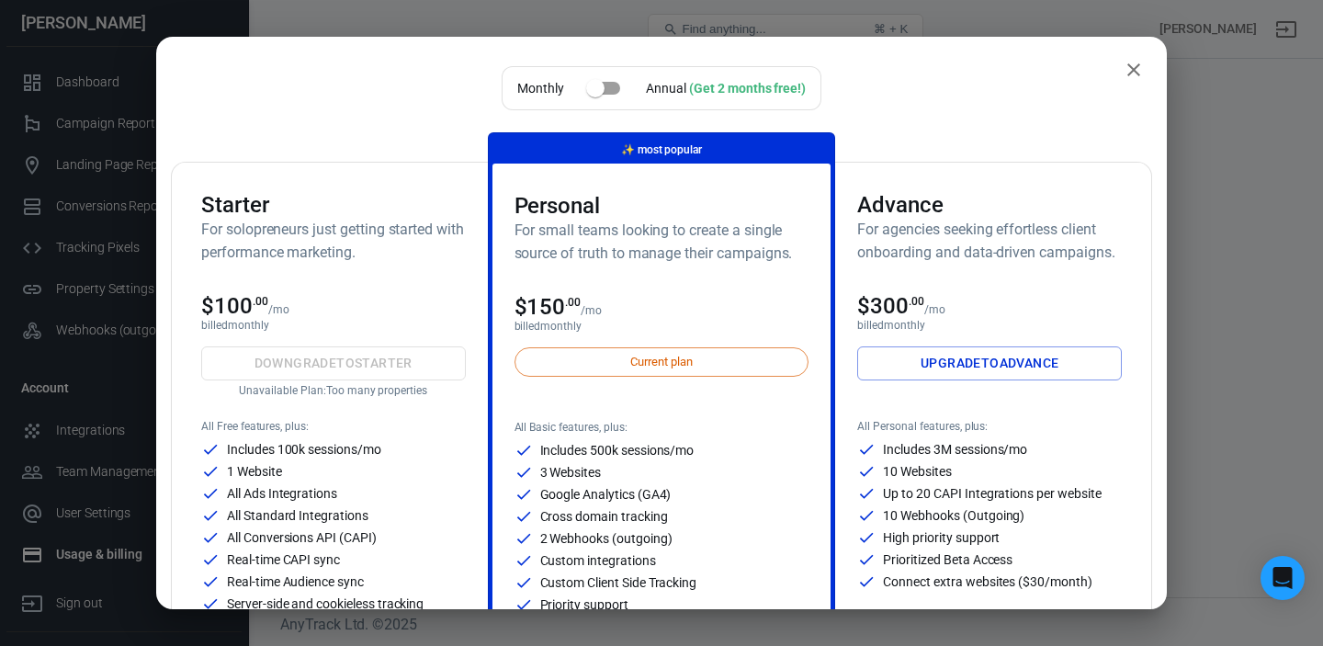 Image resolution: width=1323 pixels, height=646 pixels. What do you see at coordinates (304, 449) in the screenshot?
I see `p: Includes 100k sessions/mo` at bounding box center [304, 449].